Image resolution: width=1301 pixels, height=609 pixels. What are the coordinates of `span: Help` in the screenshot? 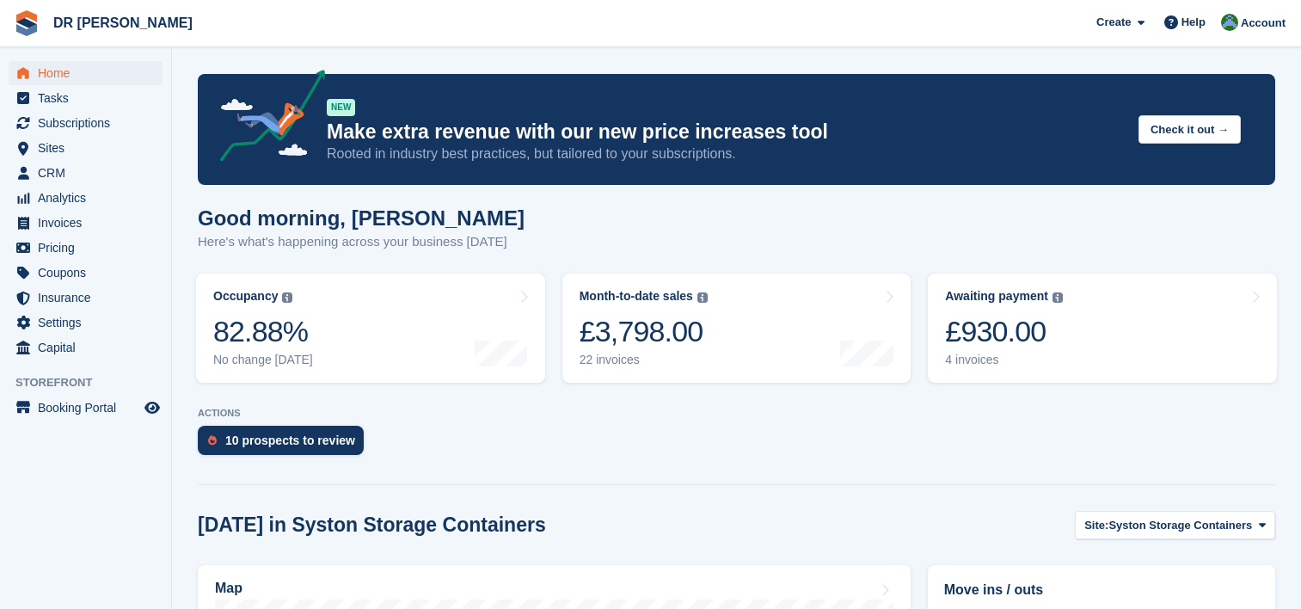 It's located at (1193, 22).